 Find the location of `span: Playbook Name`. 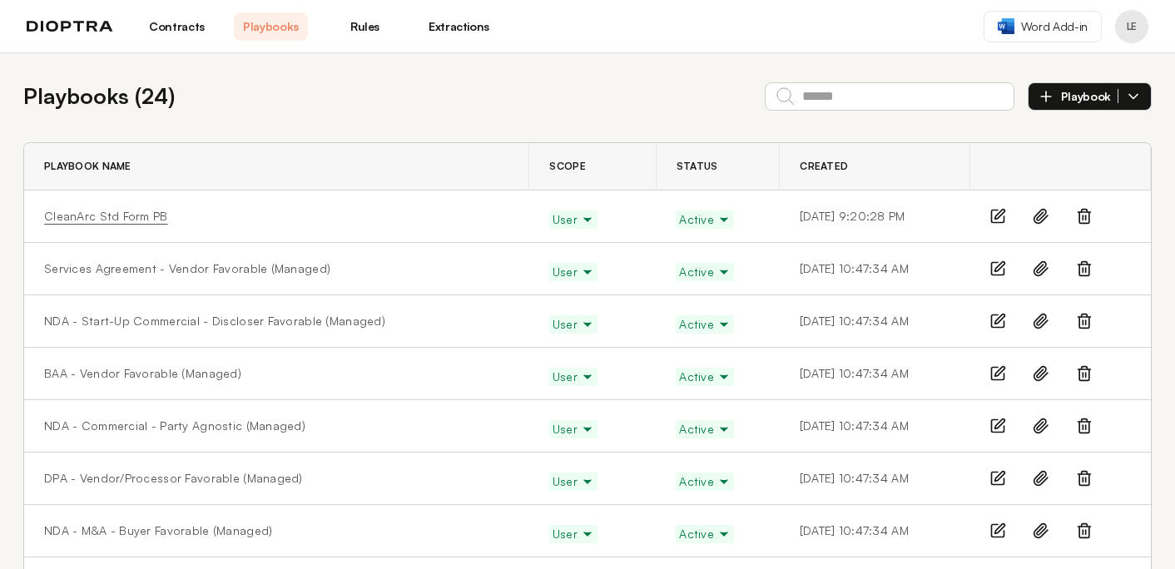

span: Playbook Name is located at coordinates (87, 166).